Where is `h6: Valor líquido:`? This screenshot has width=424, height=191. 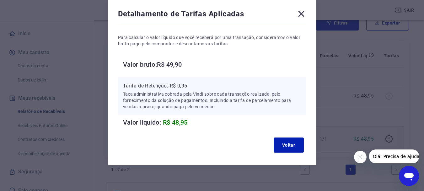 h6: Valor líquido: is located at coordinates (215, 122).